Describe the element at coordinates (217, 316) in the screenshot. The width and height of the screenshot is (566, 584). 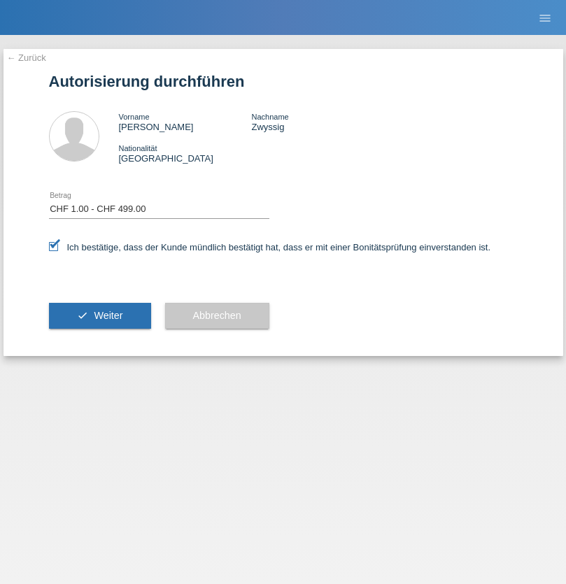
I see `span: Abbrechen` at that location.